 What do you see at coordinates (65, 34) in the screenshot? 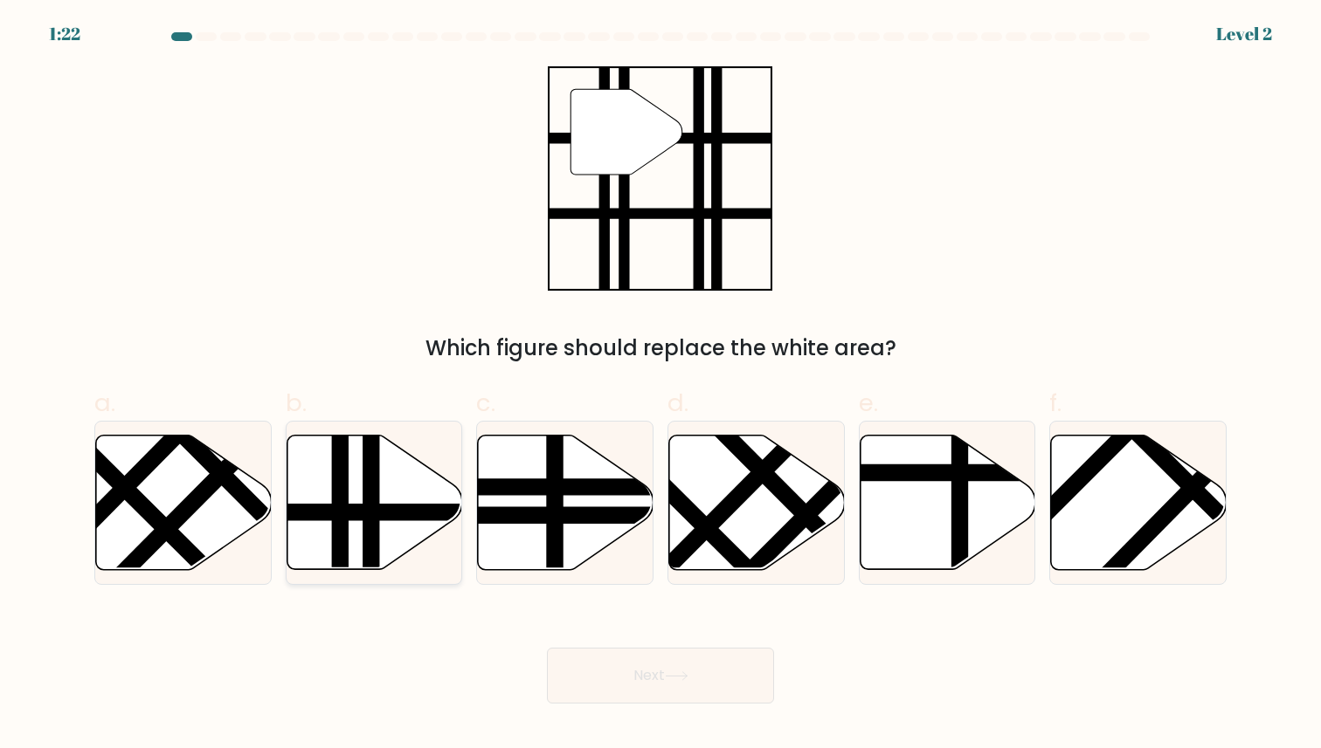
I see `div: 1:22` at bounding box center [65, 34].